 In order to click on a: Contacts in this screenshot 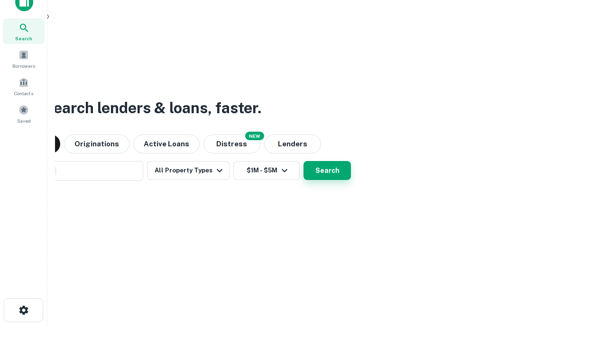, I will do `click(24, 86)`.